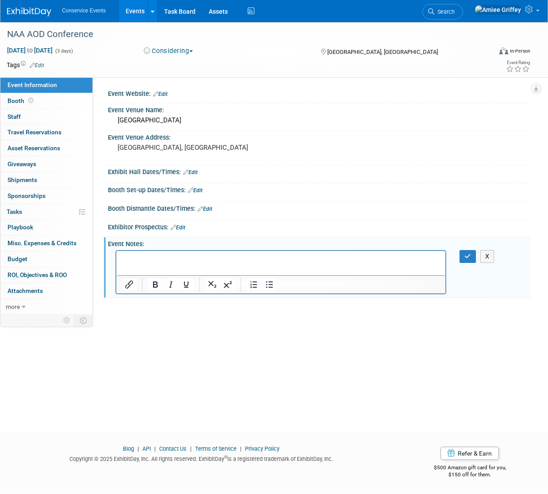  I want to click on span: Giveaways, so click(22, 164).